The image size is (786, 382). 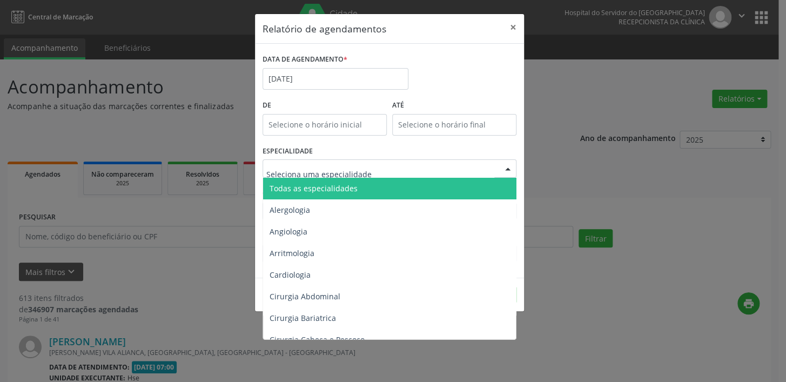 What do you see at coordinates (325, 125) in the screenshot?
I see `input: Selecione o horário inicial` at bounding box center [325, 125].